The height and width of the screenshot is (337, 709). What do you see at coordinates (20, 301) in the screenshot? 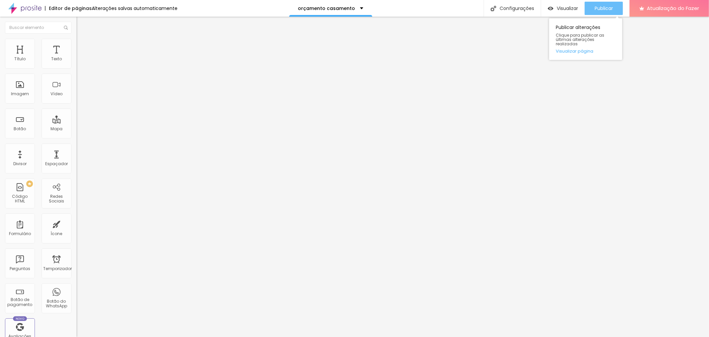
I see `font: Botão de pagamento` at bounding box center [20, 301].